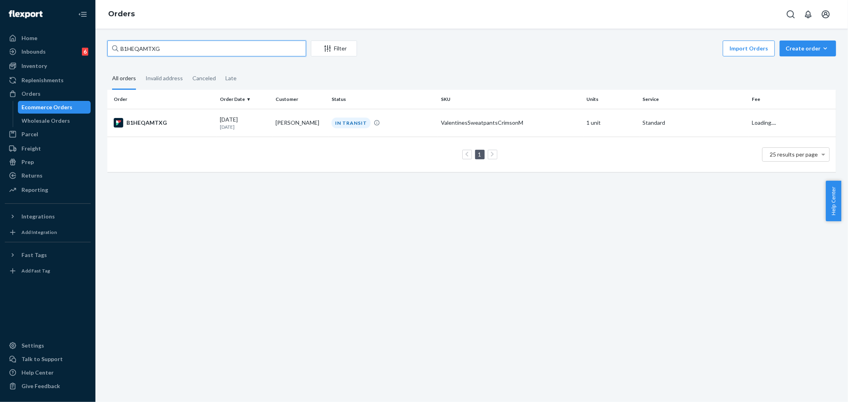 The height and width of the screenshot is (402, 848). I want to click on div: Reporting, so click(35, 190).